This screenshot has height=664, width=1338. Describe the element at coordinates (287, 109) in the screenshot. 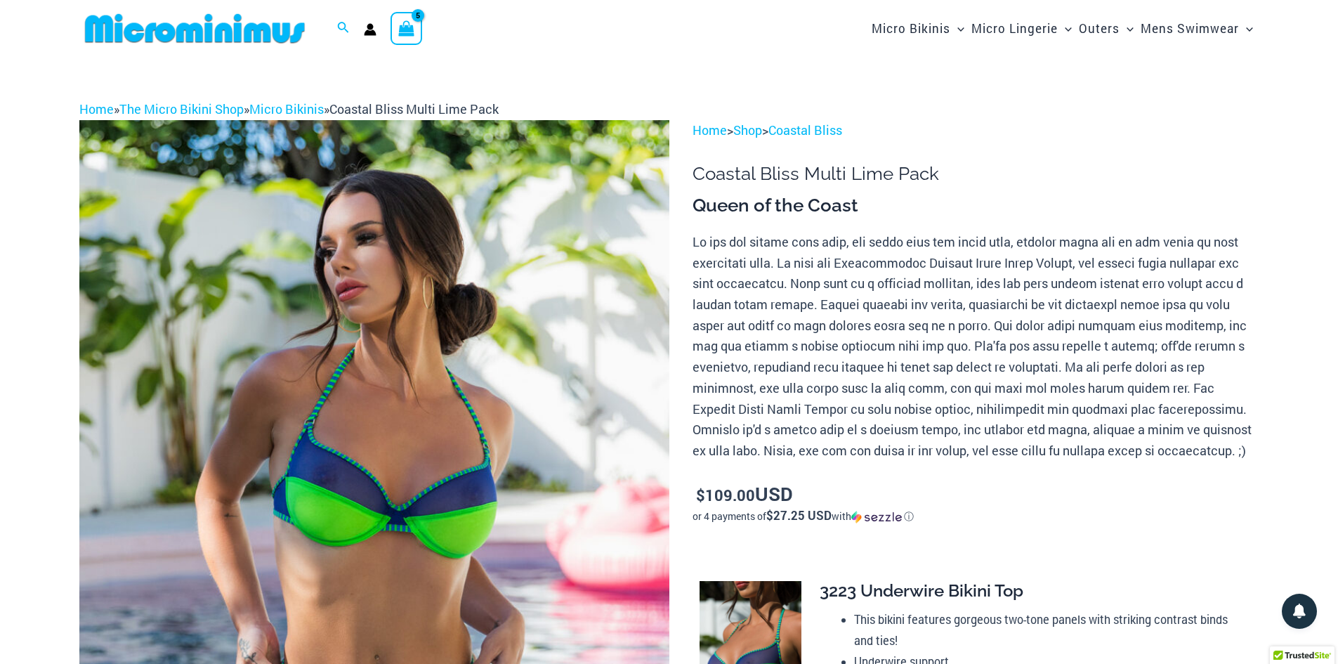

I see `a: Micro Bikinis` at that location.